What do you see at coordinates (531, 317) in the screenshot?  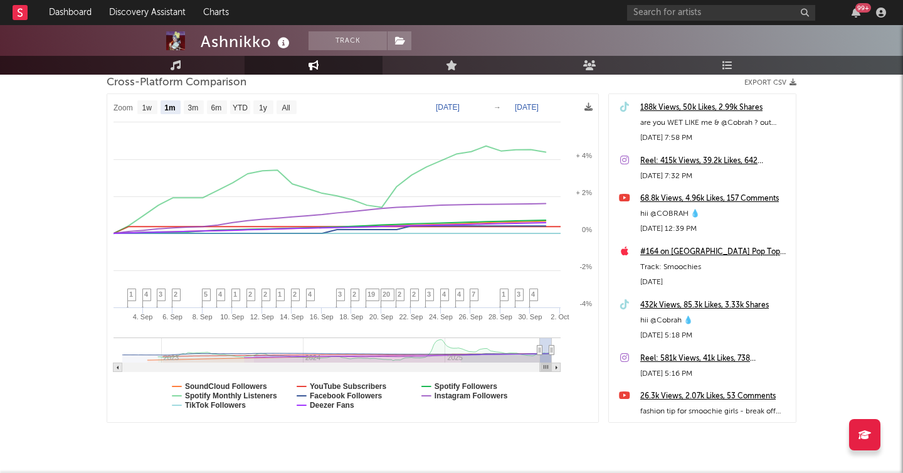 I see `text: 30. Sep` at bounding box center [531, 317].